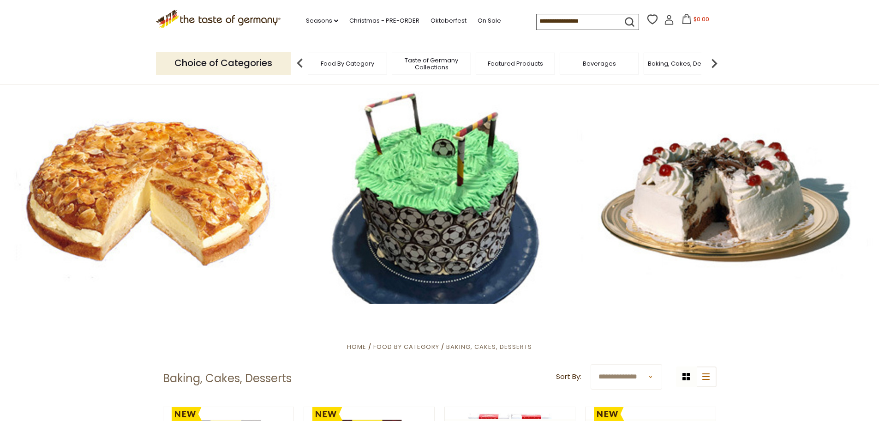  Describe the element at coordinates (432, 64) in the screenshot. I see `a: Taste of Germany Collections` at that location.